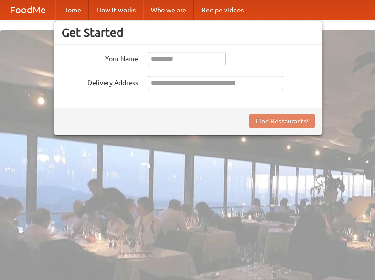  What do you see at coordinates (169, 10) in the screenshot?
I see `a: Who we are` at bounding box center [169, 10].